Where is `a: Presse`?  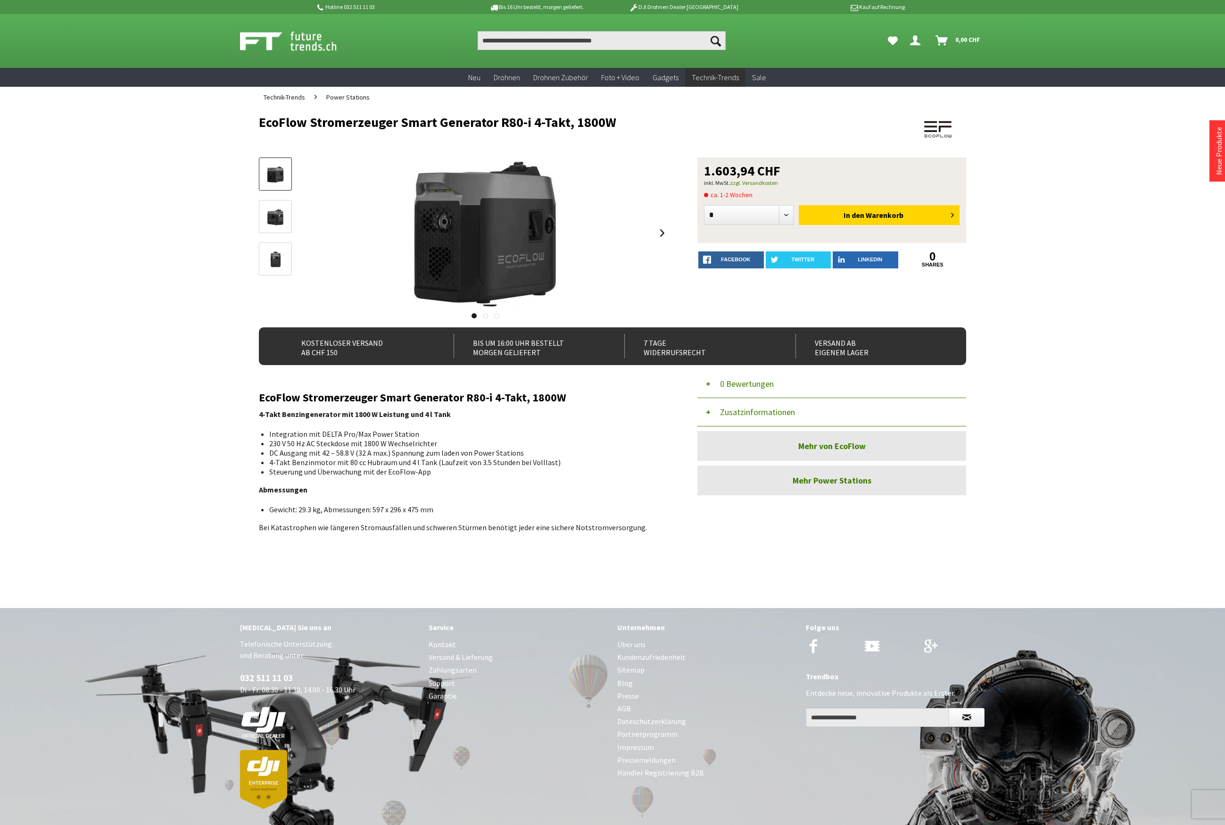 a: Presse is located at coordinates (707, 696).